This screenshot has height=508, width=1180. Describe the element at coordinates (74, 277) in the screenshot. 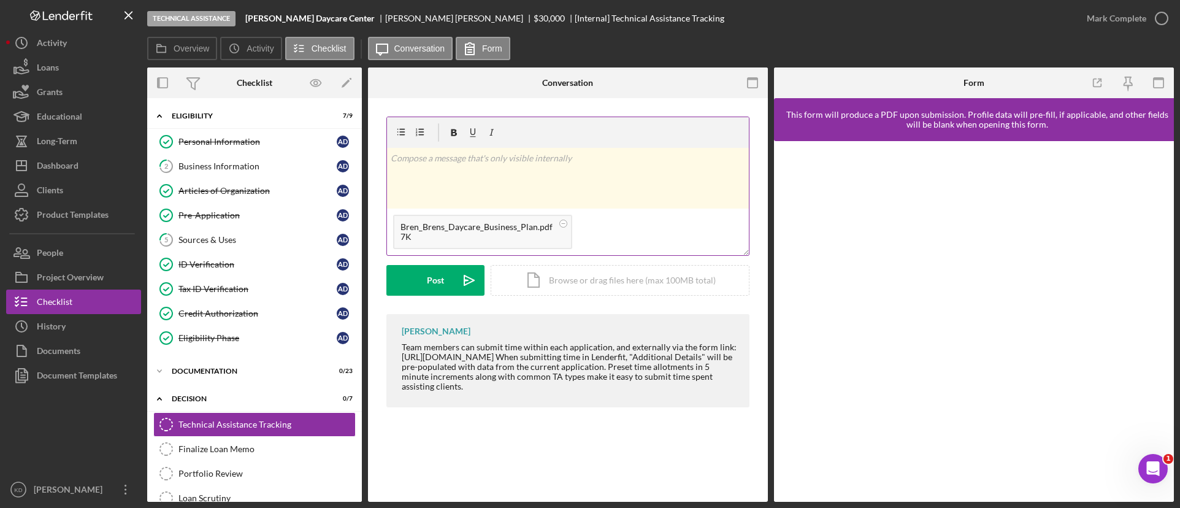

I see `a: Project Overview` at that location.